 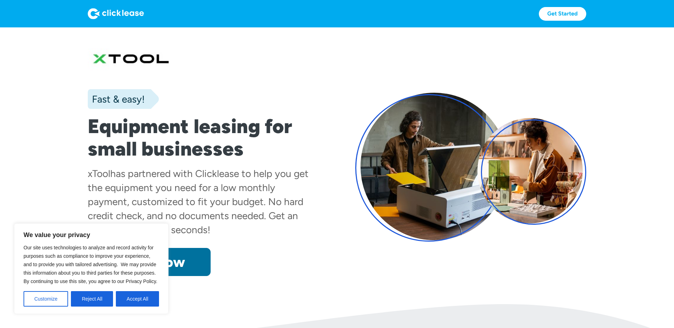 I want to click on img: Logo, so click(x=116, y=14).